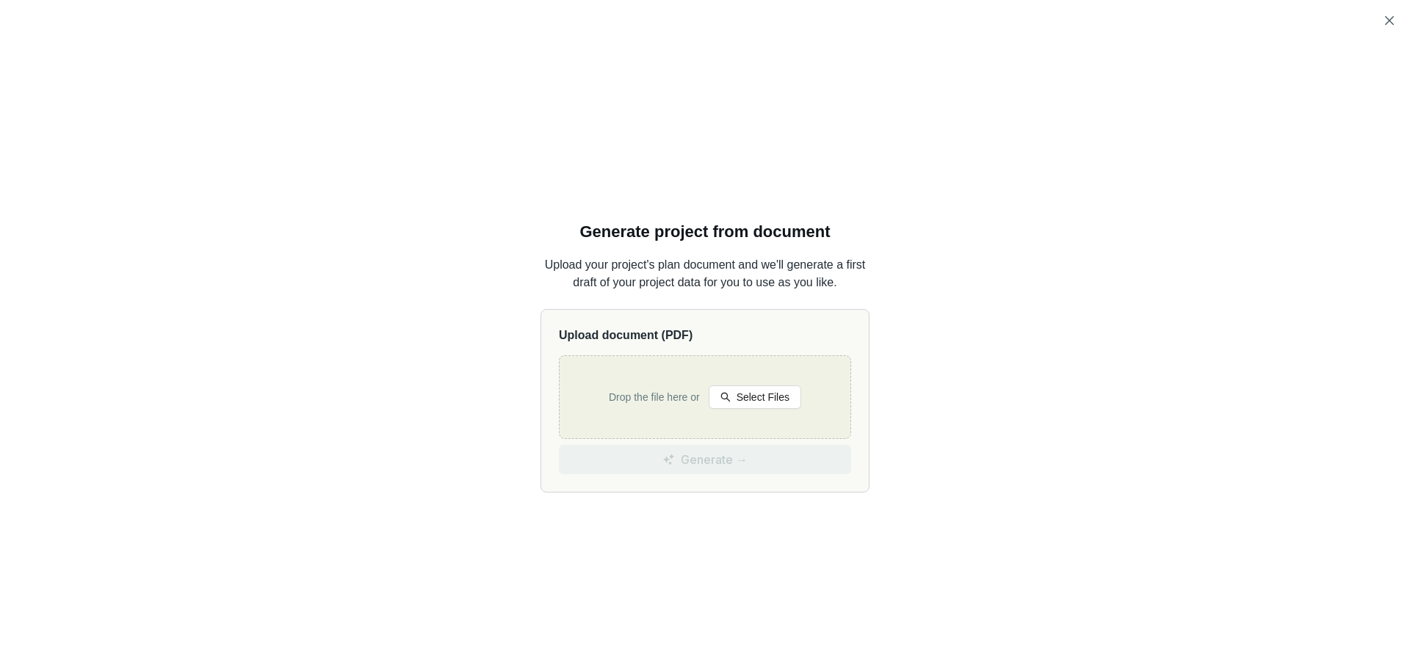 This screenshot has height=665, width=1410. I want to click on span: Drop the file here or, so click(656, 397).